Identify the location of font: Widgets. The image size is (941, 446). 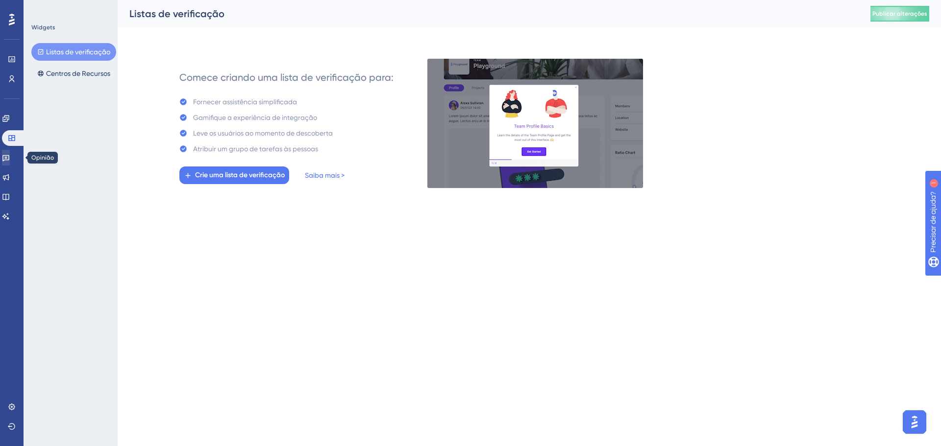
(43, 27).